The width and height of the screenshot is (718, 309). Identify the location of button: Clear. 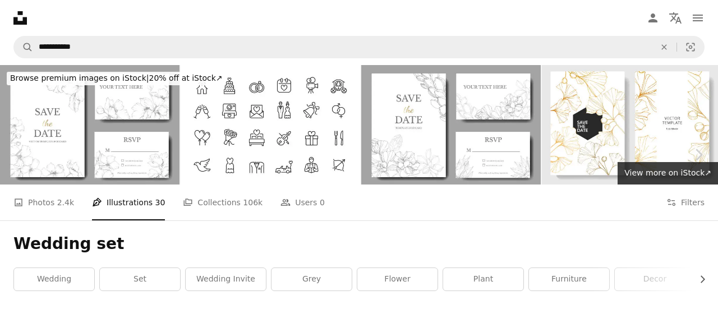
(664, 47).